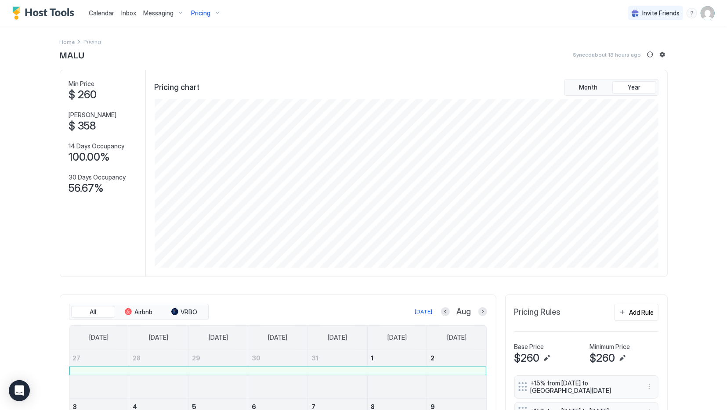  What do you see at coordinates (637, 312) in the screenshot?
I see `button: Add Rule` at bounding box center [637, 312].